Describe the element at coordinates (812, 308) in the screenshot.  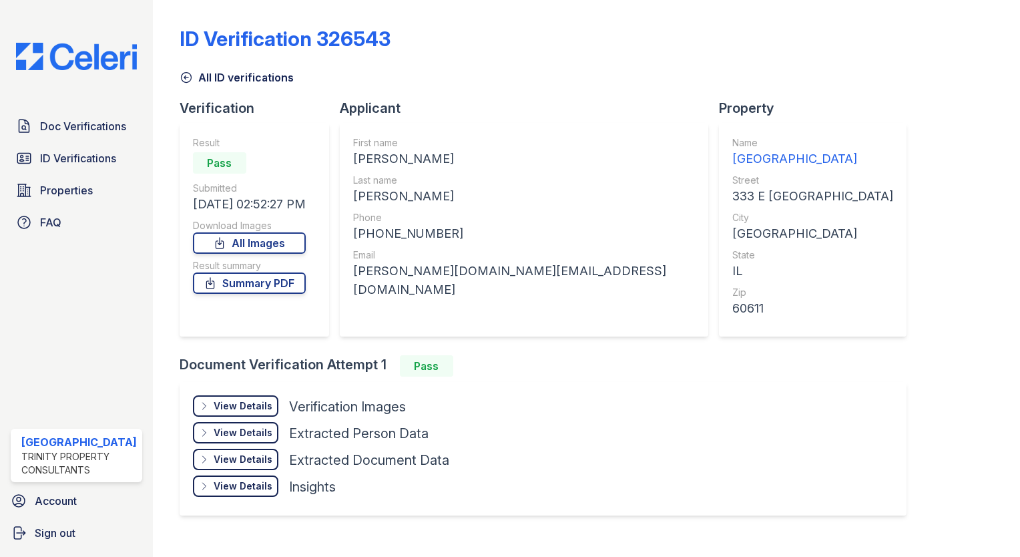
I see `div: 60611` at that location.